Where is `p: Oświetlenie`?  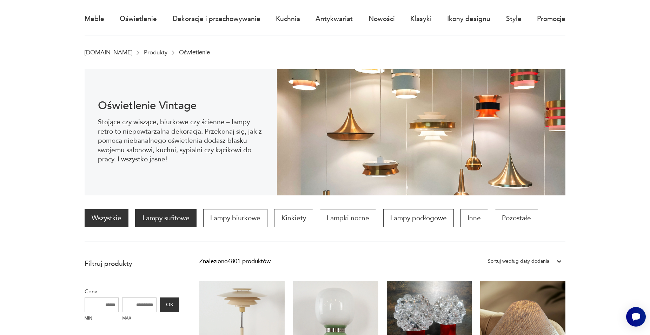 p: Oświetlenie is located at coordinates (194, 53).